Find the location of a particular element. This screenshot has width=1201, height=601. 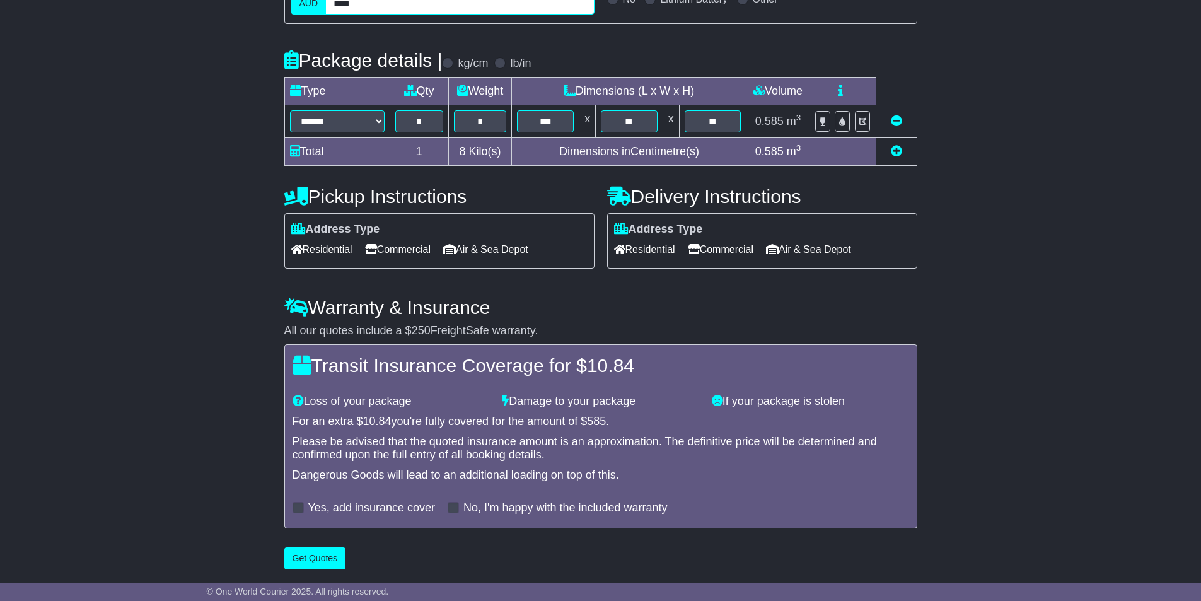

h4: Pickup Instructions is located at coordinates (439, 196).